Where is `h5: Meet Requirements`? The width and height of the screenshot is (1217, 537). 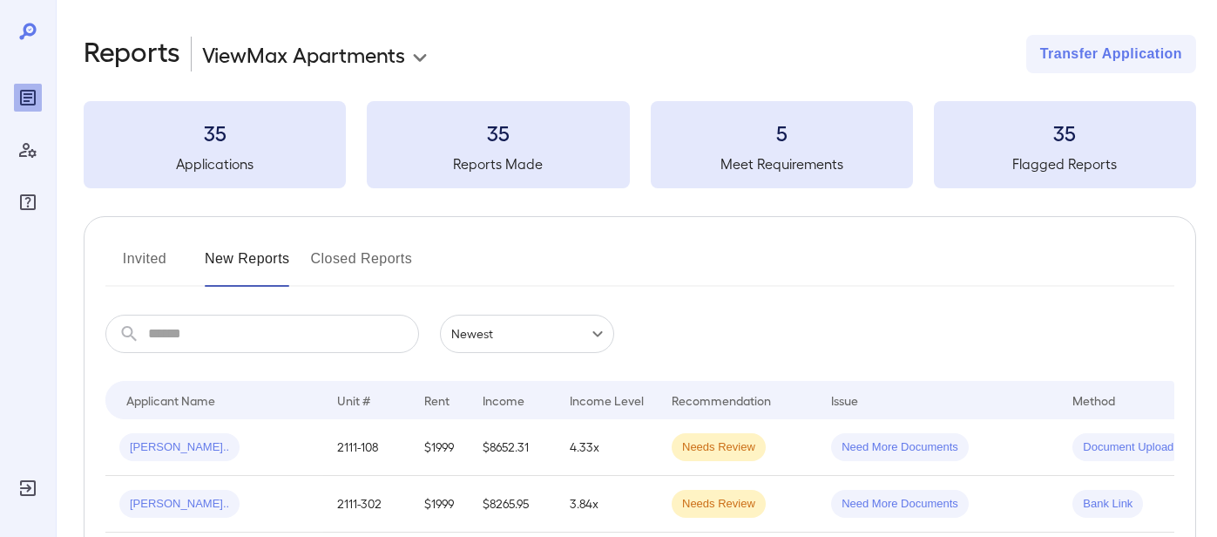 h5: Meet Requirements is located at coordinates (782, 164).